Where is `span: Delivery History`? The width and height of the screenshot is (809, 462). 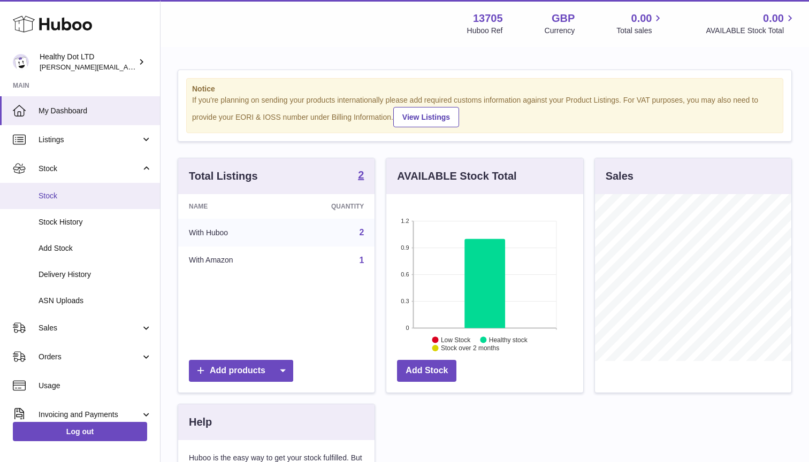
span: Delivery History is located at coordinates (95, 274).